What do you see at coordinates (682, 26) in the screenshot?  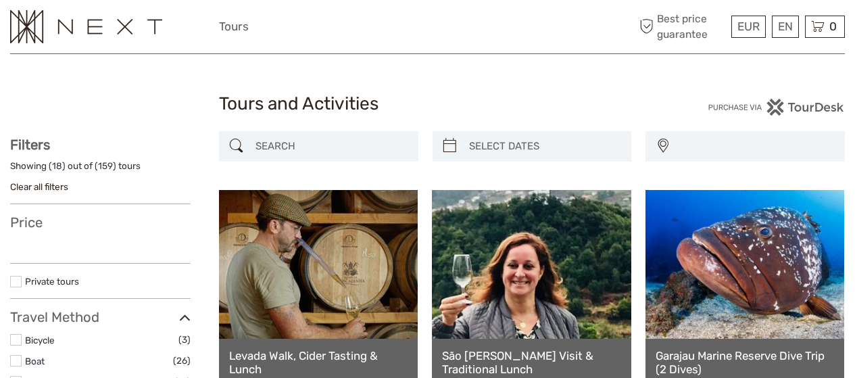 I see `span: Best price guarantee` at bounding box center [682, 26].